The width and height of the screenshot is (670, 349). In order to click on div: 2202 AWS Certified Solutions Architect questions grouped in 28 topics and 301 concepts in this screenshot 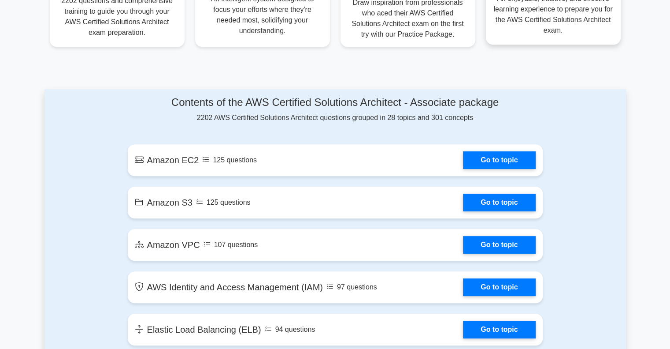, I will do `click(335, 109)`.